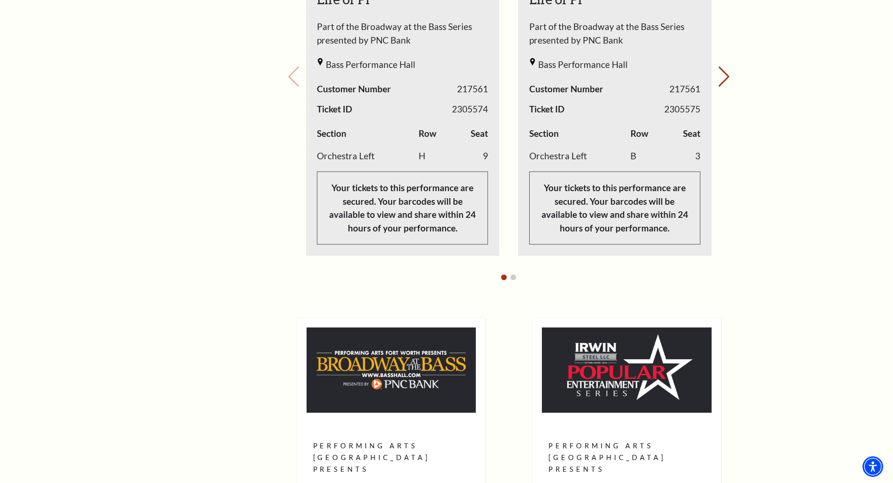 The height and width of the screenshot is (483, 893). What do you see at coordinates (473, 156) in the screenshot?
I see `td: 9` at bounding box center [473, 156].